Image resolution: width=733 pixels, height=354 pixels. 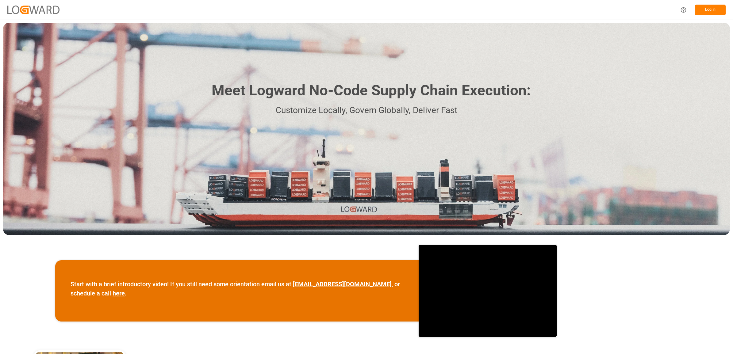 I want to click on button: Help Center, so click(x=683, y=10).